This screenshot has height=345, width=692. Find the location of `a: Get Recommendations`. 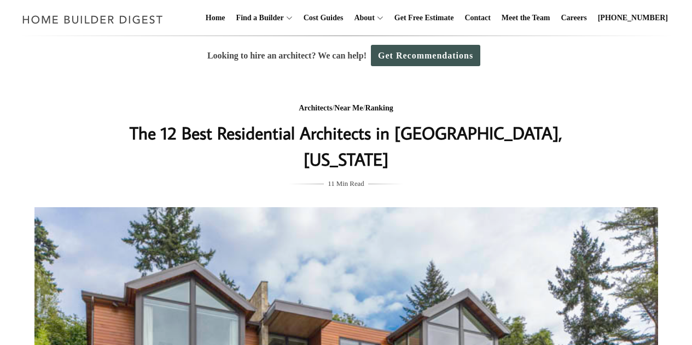

a: Get Recommendations is located at coordinates (426, 55).